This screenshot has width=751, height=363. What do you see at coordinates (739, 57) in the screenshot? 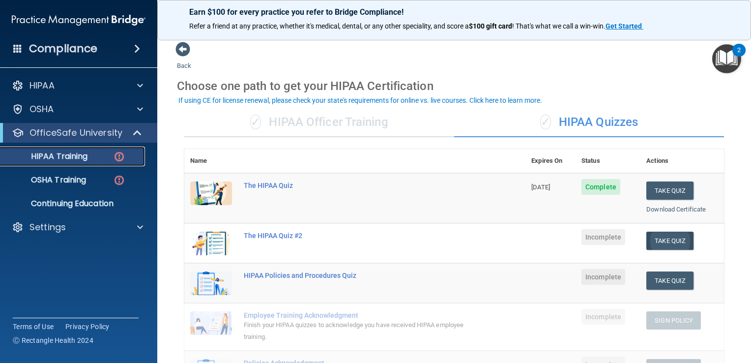
I see `div: 2` at bounding box center [739, 57].